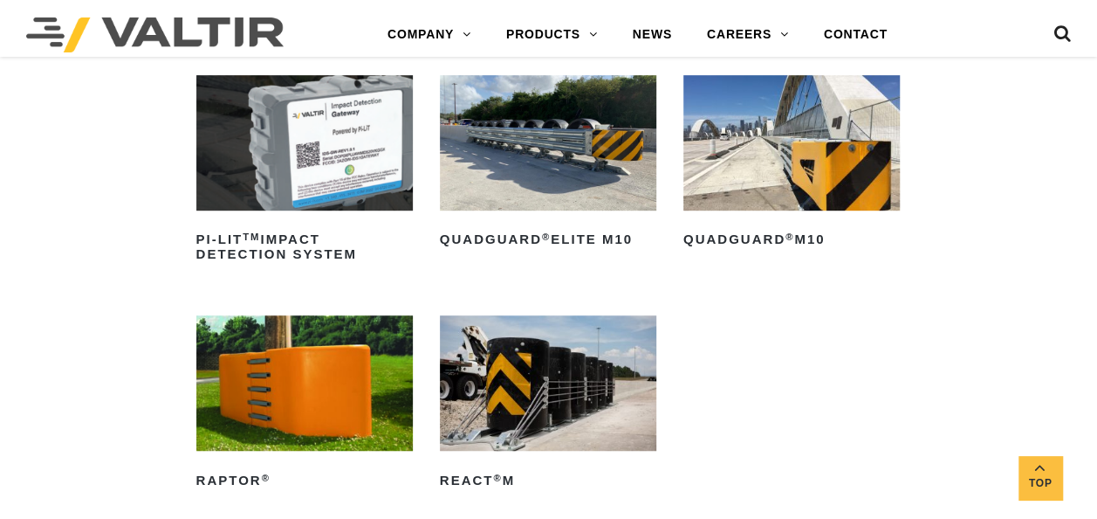  What do you see at coordinates (792, 164) in the screenshot?
I see `a: QuadGuard®M10` at bounding box center [792, 164].